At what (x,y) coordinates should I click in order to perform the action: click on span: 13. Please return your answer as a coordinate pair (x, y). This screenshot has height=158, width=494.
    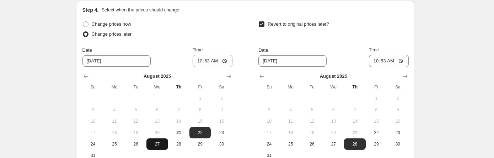
    Looking at the image, I should click on (157, 121).